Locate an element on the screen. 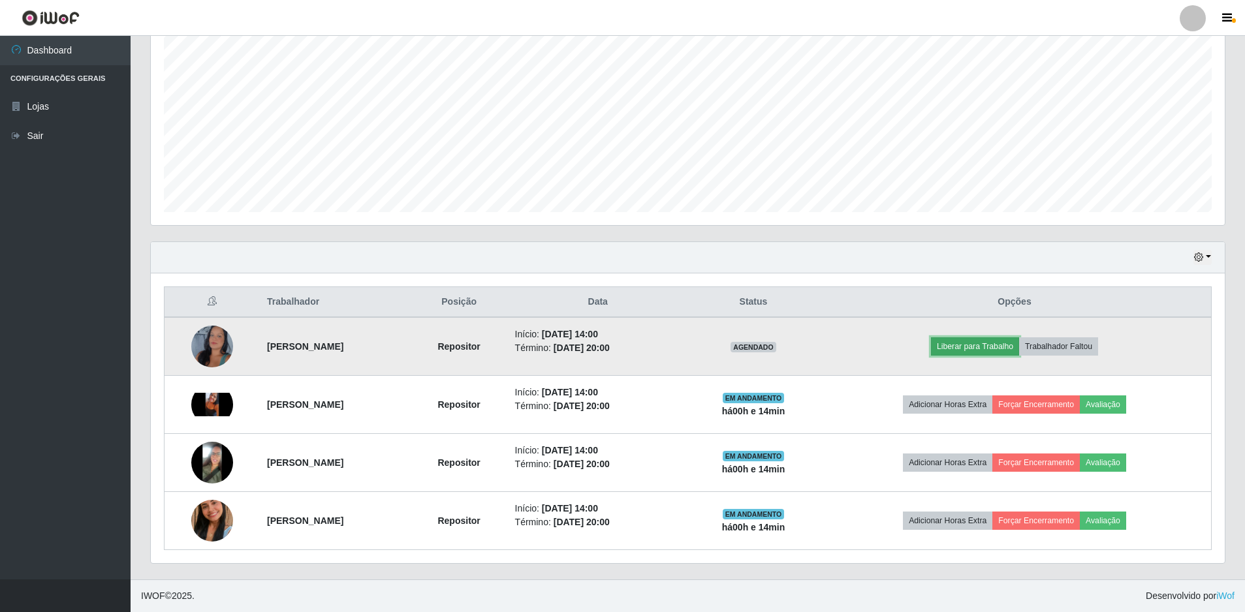  a: iWof is located at coordinates (1225, 596).